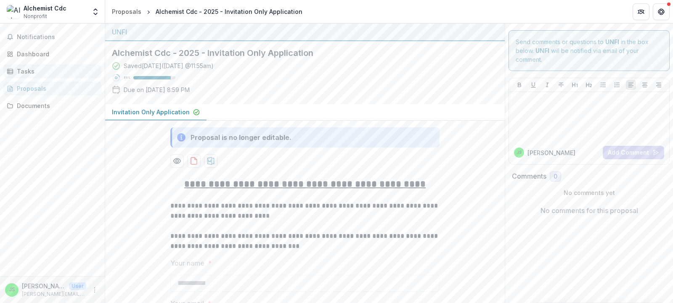  I want to click on button: Ordered List, so click(617, 85).